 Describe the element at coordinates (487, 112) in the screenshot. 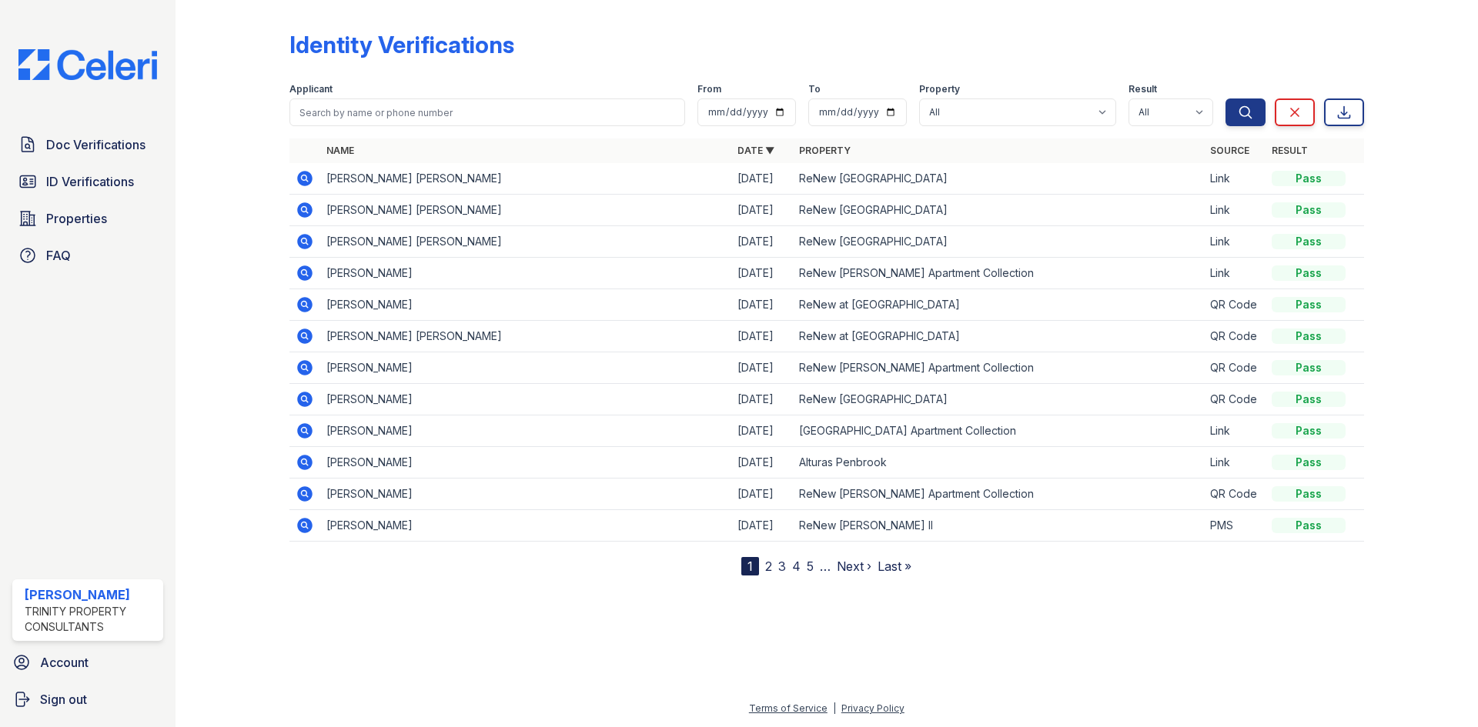

I see `input: Search by name or phone number` at that location.